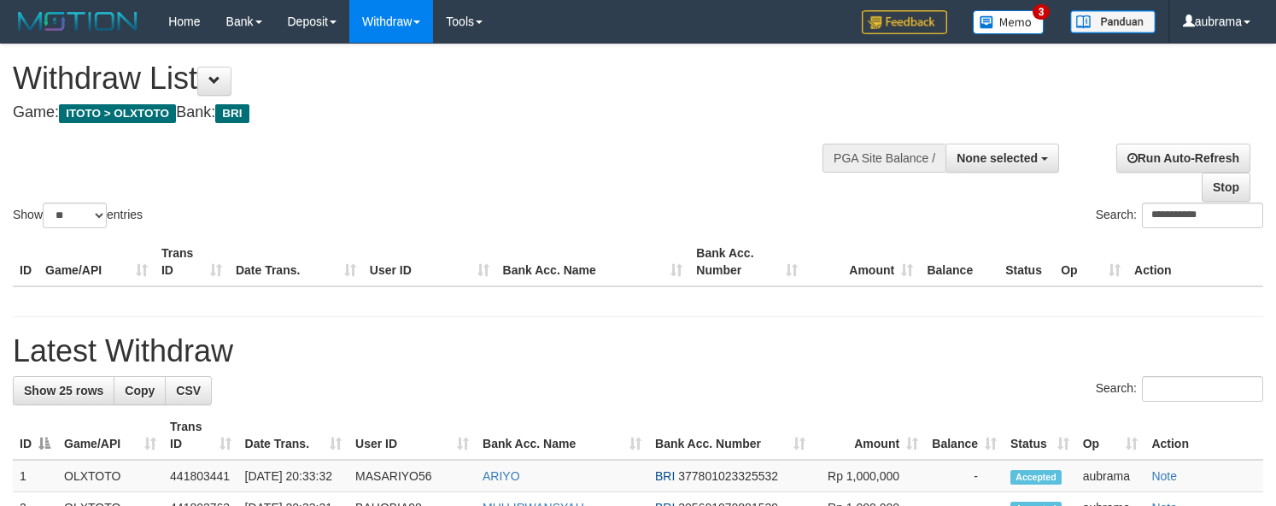  Describe the element at coordinates (638, 351) in the screenshot. I see `h1: Latest Withdraw` at that location.